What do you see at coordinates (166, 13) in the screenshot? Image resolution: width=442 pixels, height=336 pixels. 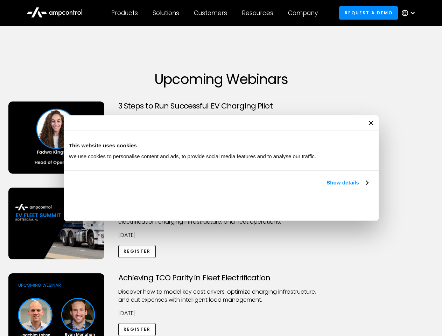 I see `div: Solutions` at bounding box center [166, 13].